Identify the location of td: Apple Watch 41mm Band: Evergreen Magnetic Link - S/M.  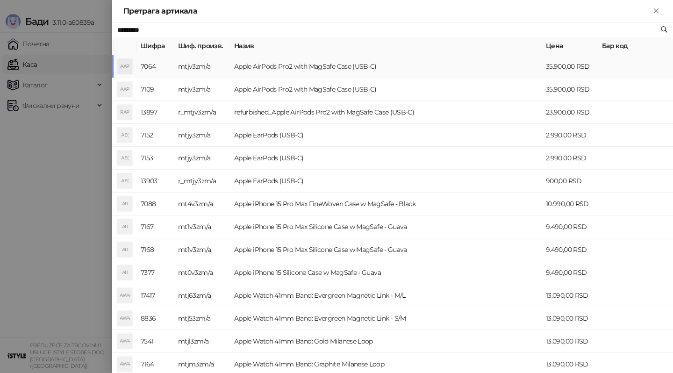
(386, 318).